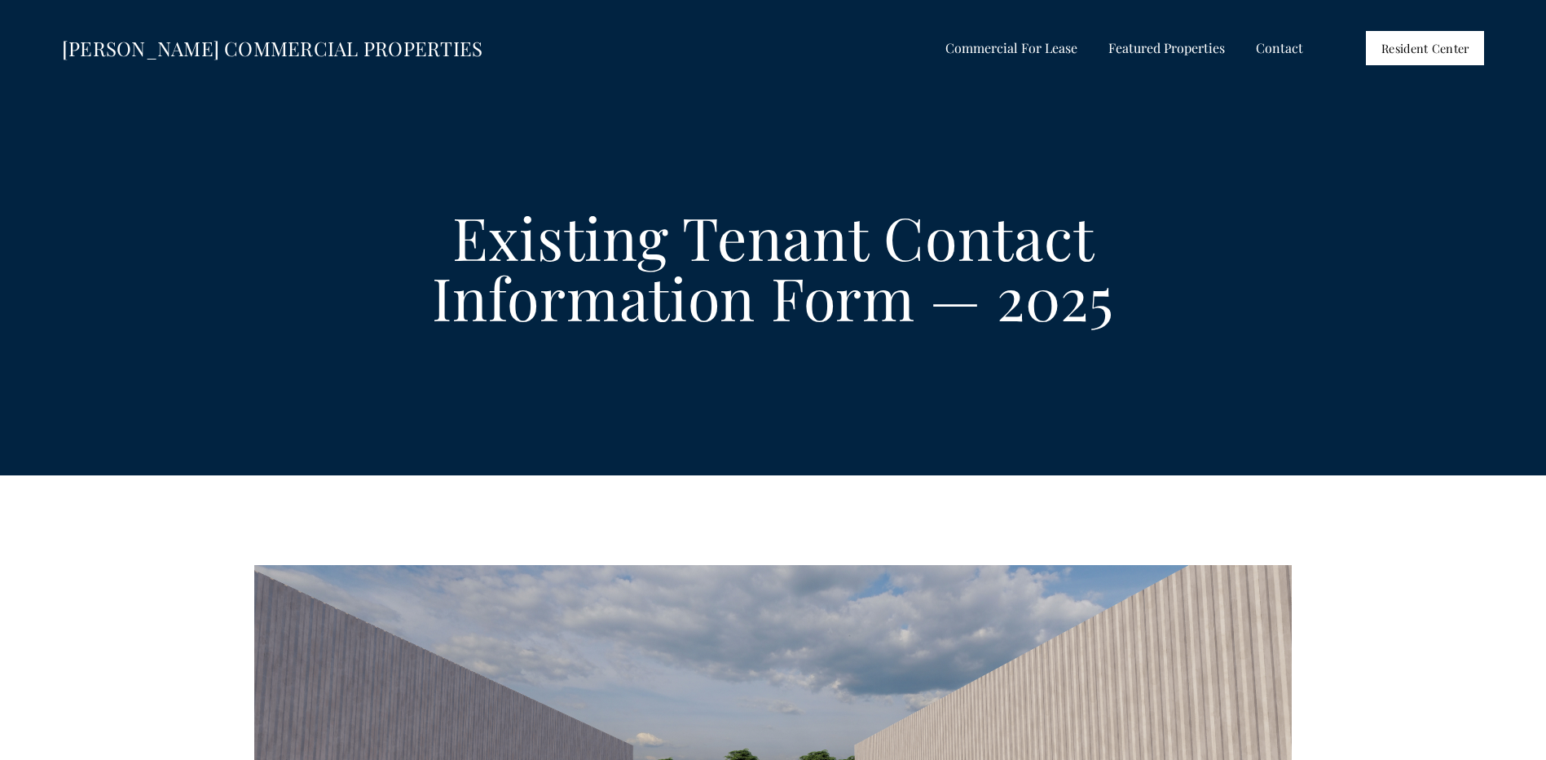 Image resolution: width=1546 pixels, height=760 pixels. What do you see at coordinates (1166, 48) in the screenshot?
I see `span: Featured Properties` at bounding box center [1166, 48].